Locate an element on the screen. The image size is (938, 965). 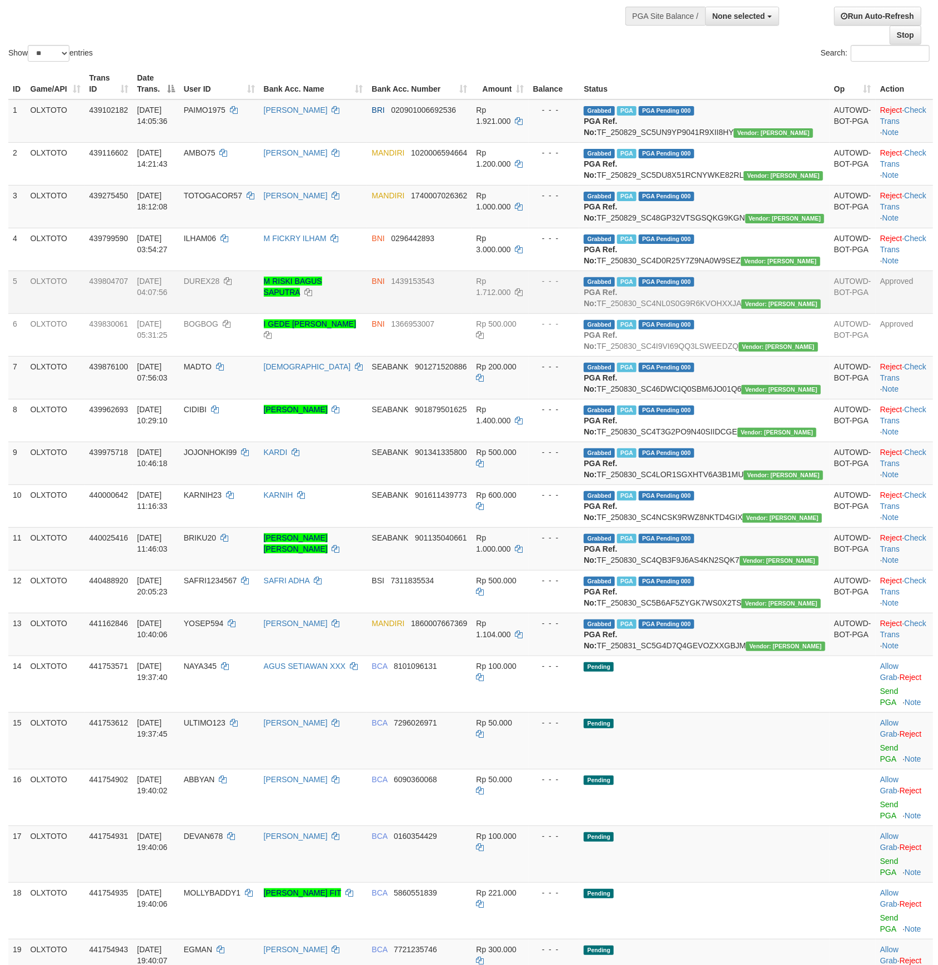
span: Rp 1.921.000 is located at coordinates (494, 116).